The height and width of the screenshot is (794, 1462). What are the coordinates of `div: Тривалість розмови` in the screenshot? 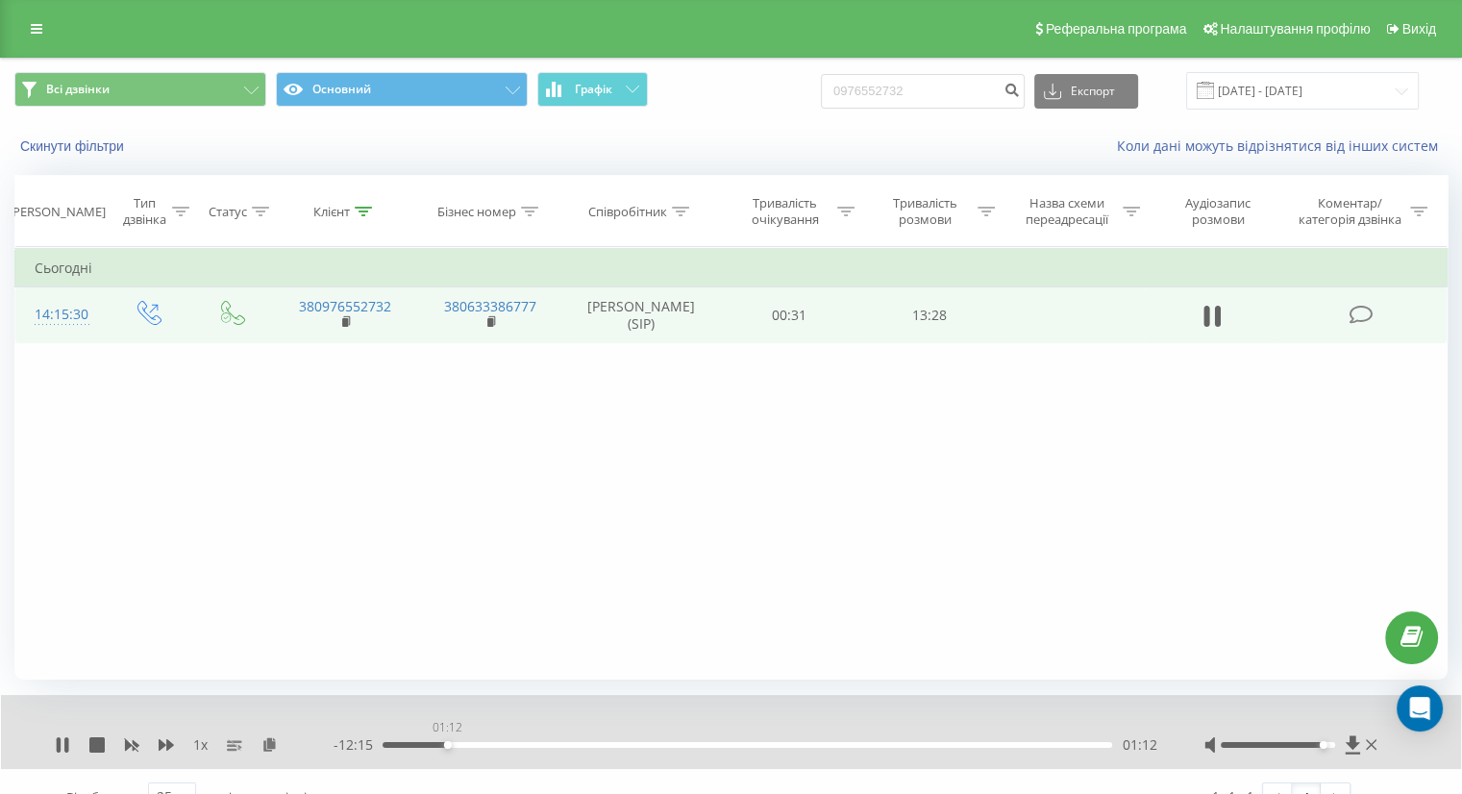 It's located at (925, 211).